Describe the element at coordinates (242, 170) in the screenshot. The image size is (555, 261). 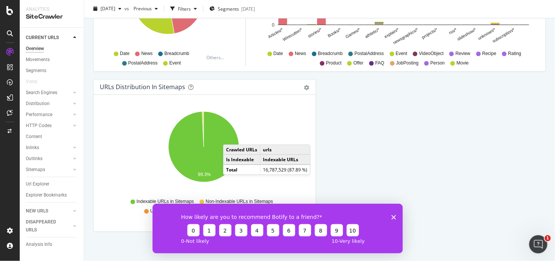
I see `td: Total` at that location.